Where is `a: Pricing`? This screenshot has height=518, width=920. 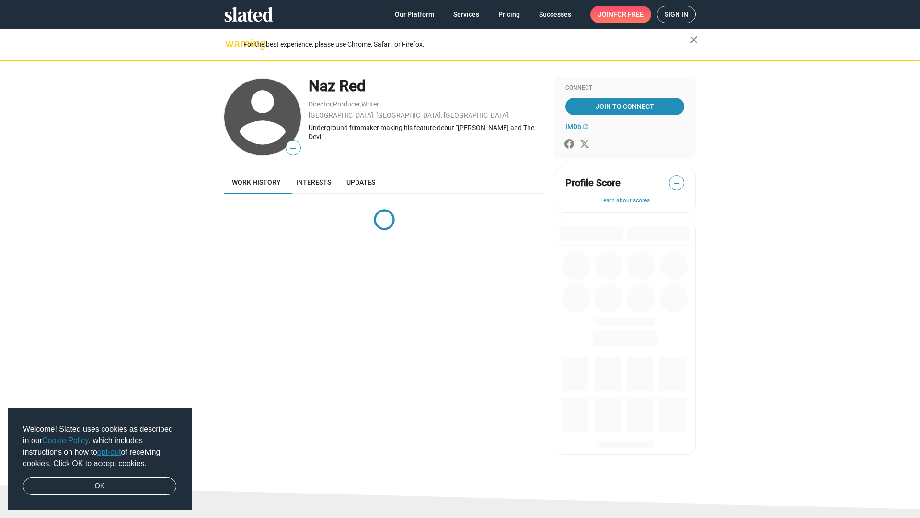
a: Pricing is located at coordinates (509, 14).